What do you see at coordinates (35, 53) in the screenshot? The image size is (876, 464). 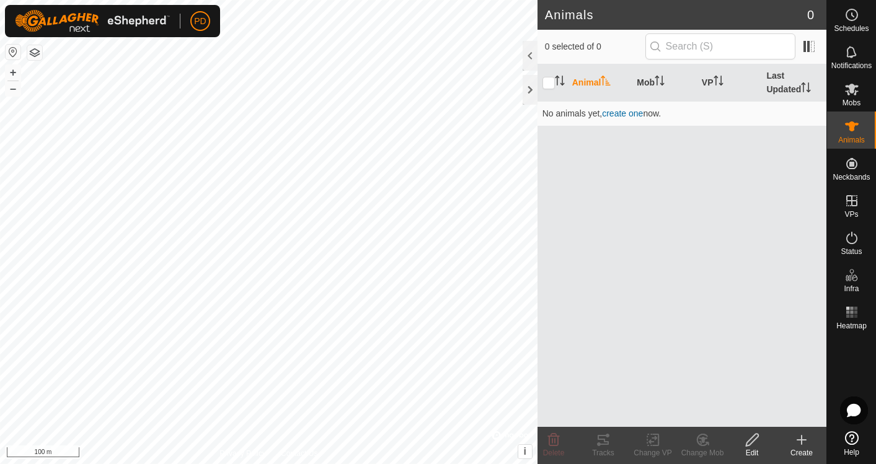 I see `button: Map Layers` at bounding box center [35, 53].